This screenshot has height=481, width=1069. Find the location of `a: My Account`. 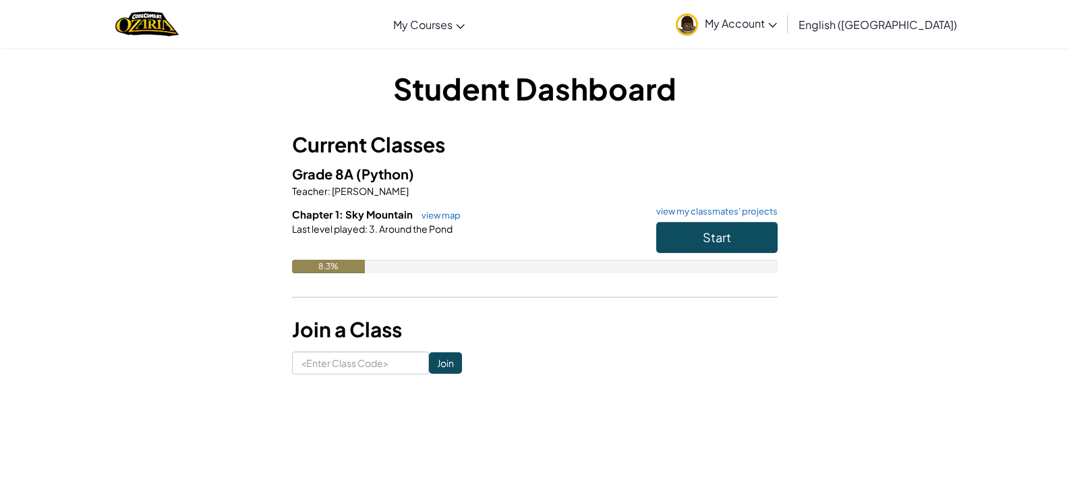

a: My Account is located at coordinates (726, 24).